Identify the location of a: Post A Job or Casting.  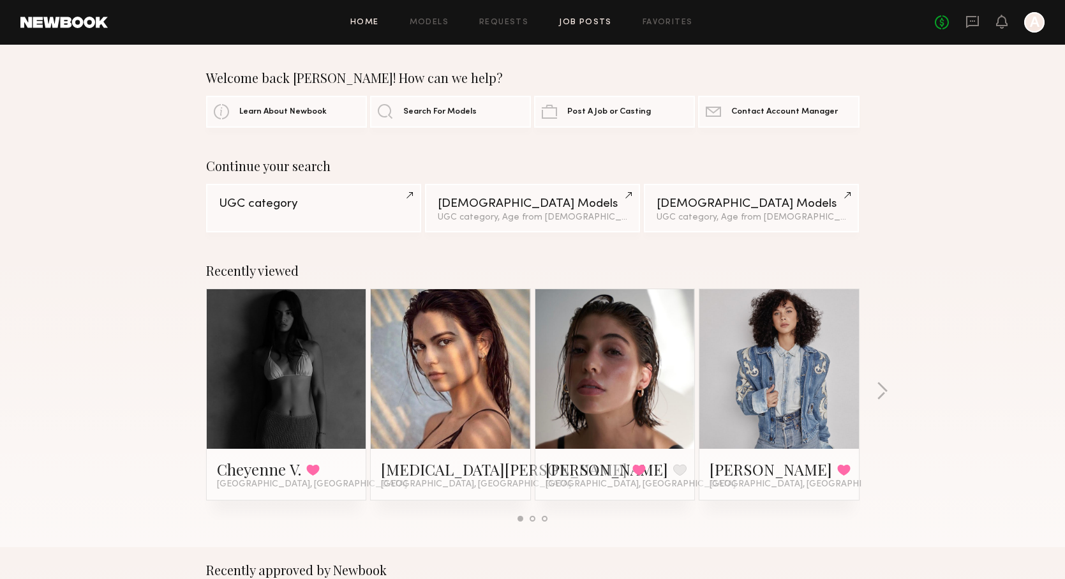
(615, 112).